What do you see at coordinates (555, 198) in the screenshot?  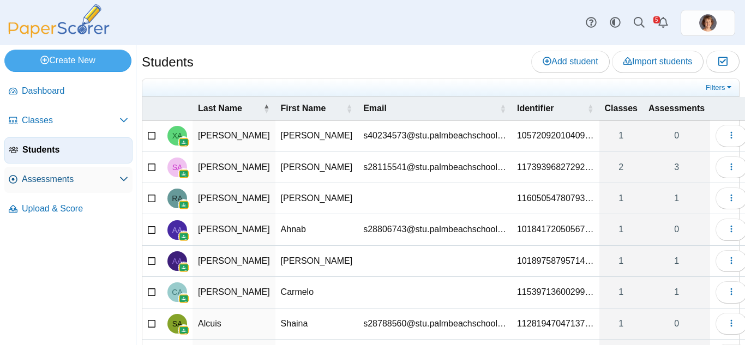 I see `span: 116050547807930026748` at bounding box center [555, 198].